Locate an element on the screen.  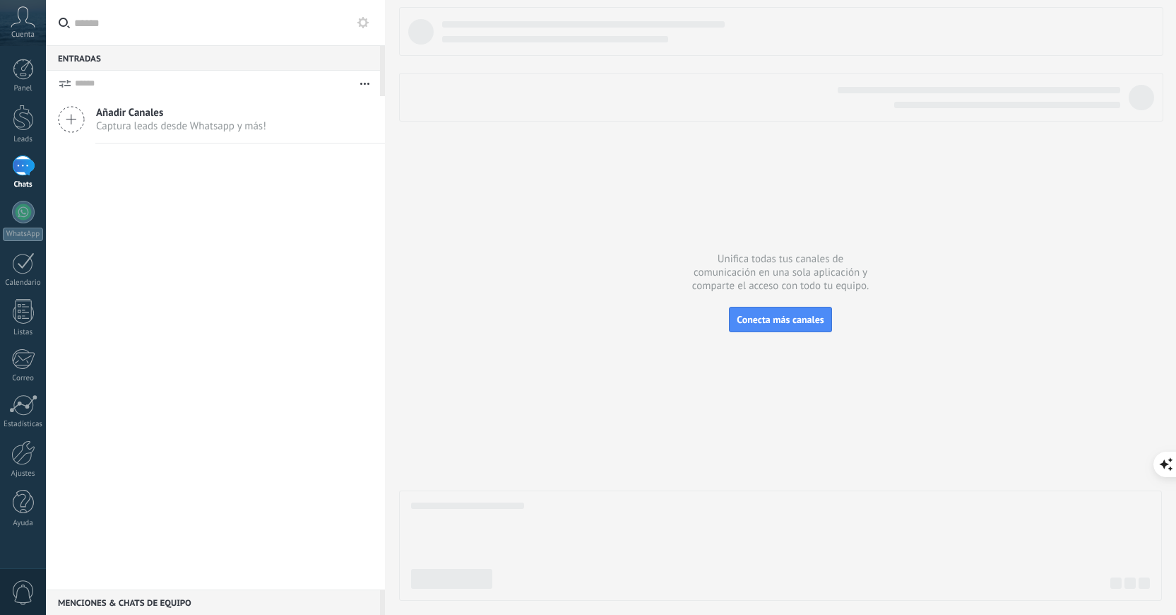
span: Conecta más canales is located at coordinates (780, 319).